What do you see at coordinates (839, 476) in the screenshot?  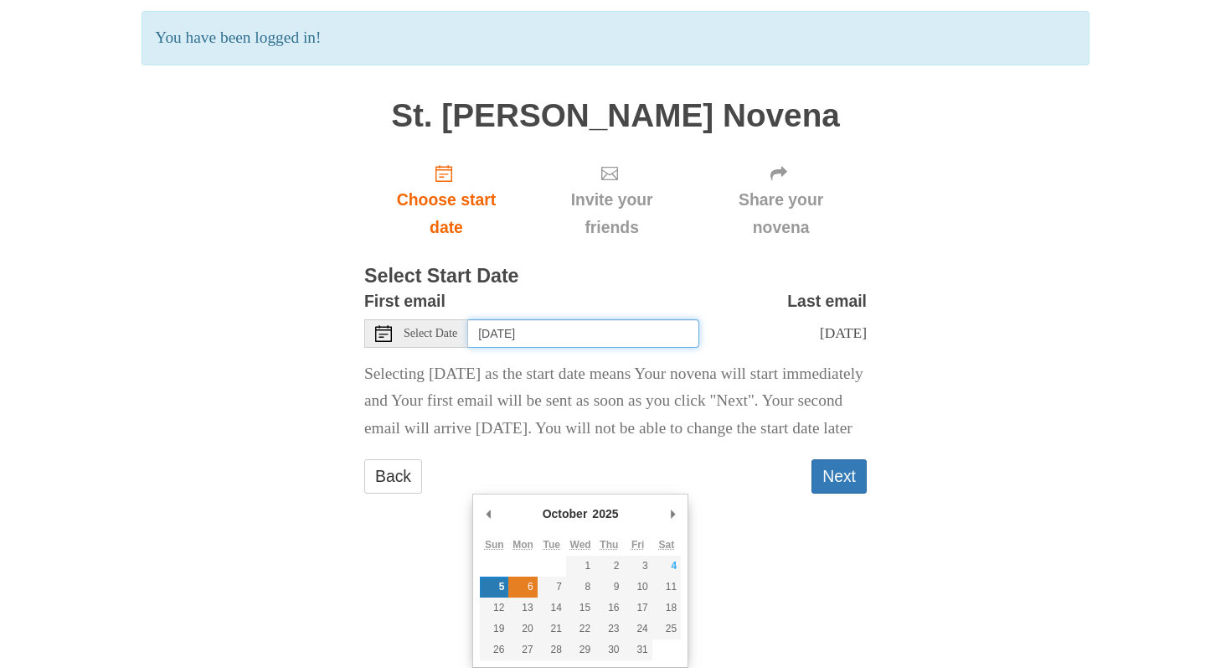 I see `button: Next` at bounding box center [839, 476].